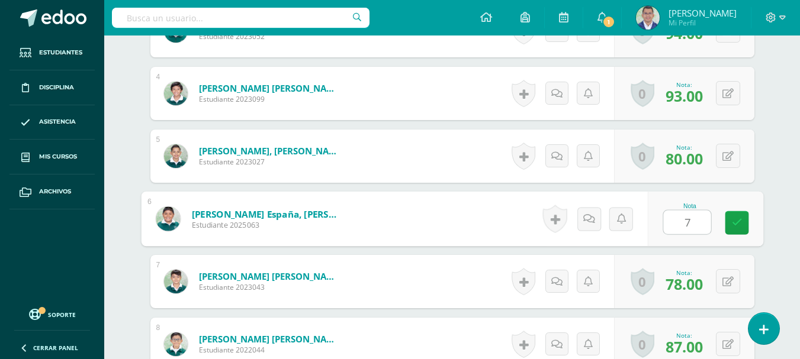  I want to click on img: 2175099240c742344fc8b575963cd390.png, so click(176, 345).